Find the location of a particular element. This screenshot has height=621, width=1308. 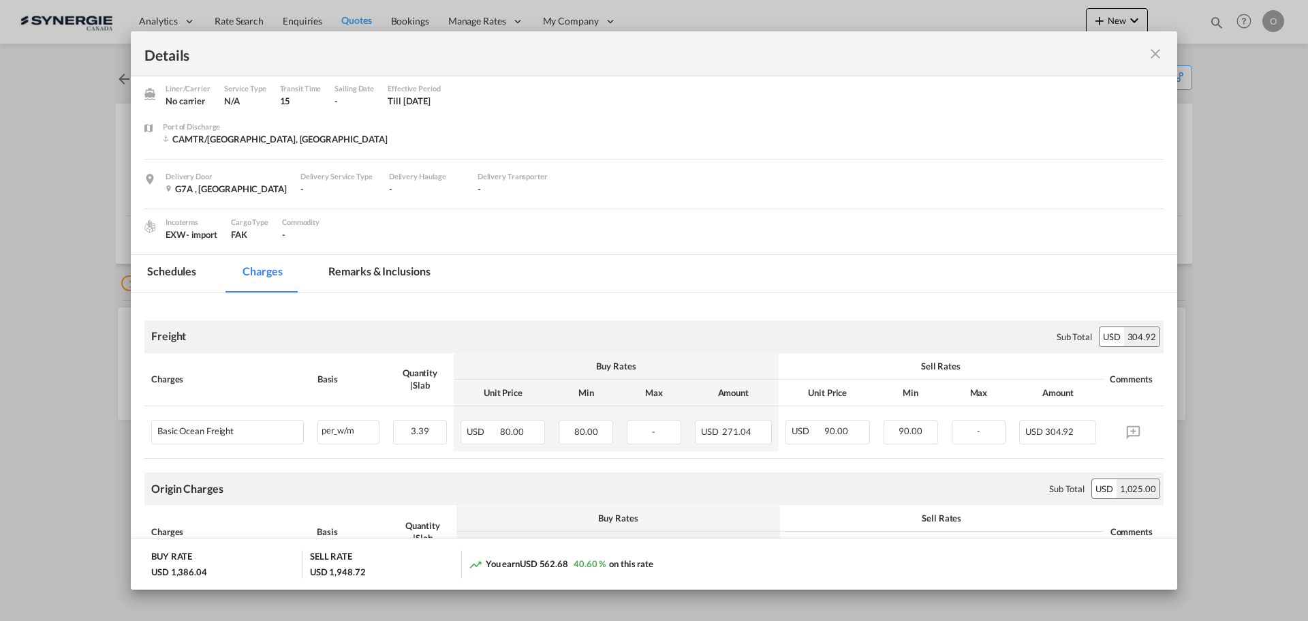

div: Transit Time is located at coordinates (301, 89).